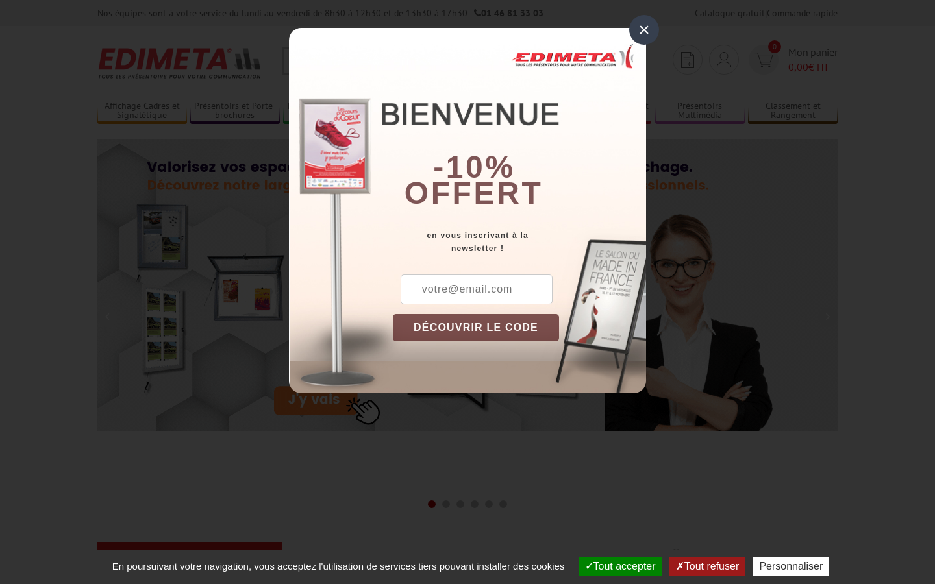  What do you see at coordinates (519, 242) in the screenshot?
I see `div: en vous inscrivant à la newsletter !` at bounding box center [519, 242].